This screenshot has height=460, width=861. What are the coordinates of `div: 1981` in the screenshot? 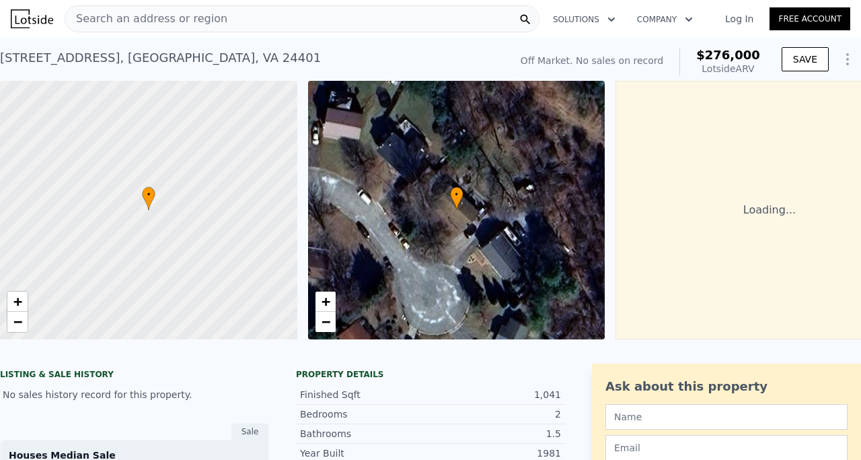 It's located at (496, 453).